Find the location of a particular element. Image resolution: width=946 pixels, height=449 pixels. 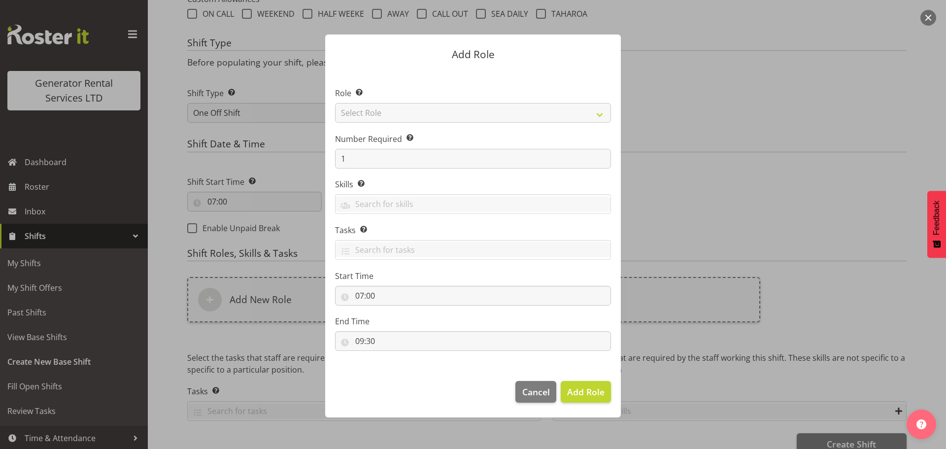

label: Start Time is located at coordinates (473, 276).